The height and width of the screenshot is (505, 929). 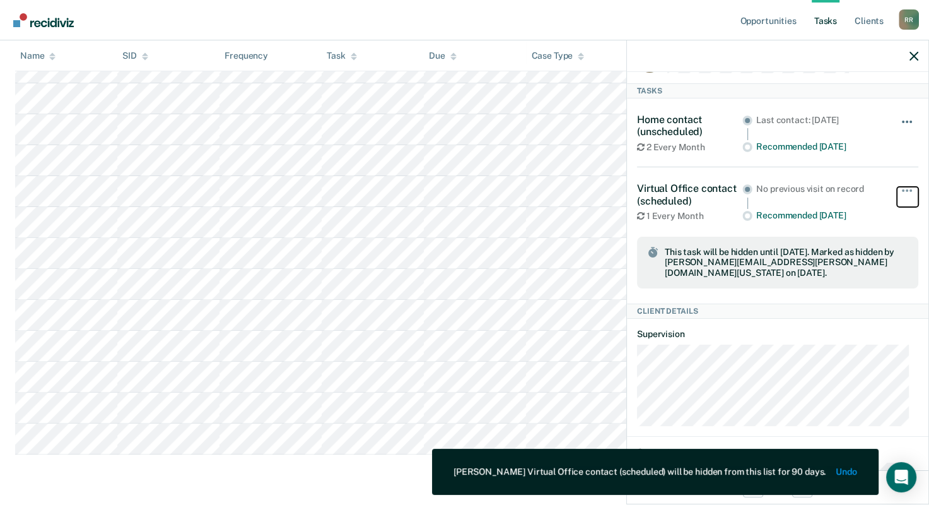 What do you see at coordinates (38, 56) in the screenshot?
I see `div: Name` at bounding box center [38, 56].